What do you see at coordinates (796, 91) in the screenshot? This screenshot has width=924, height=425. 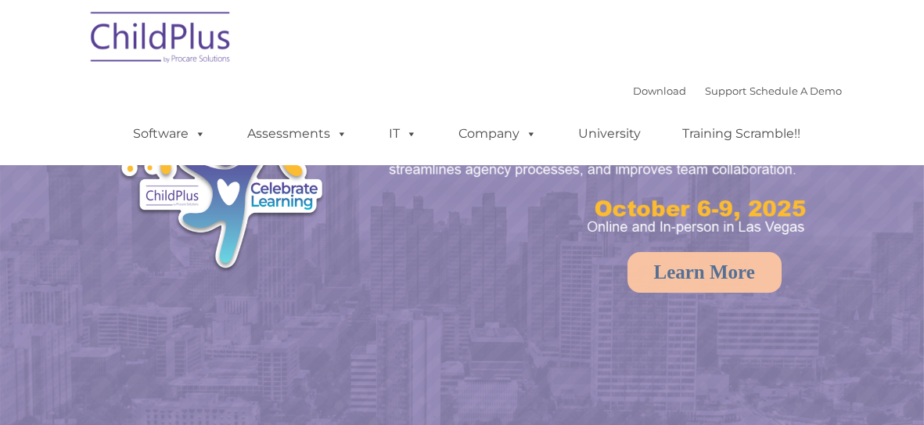 I see `a: Schedule A Demo` at bounding box center [796, 91].